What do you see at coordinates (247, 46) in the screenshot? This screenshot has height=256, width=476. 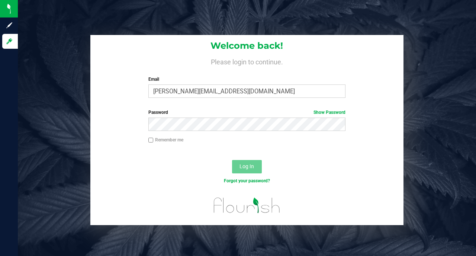 I see `h1: Welcome back!` at bounding box center [247, 46].